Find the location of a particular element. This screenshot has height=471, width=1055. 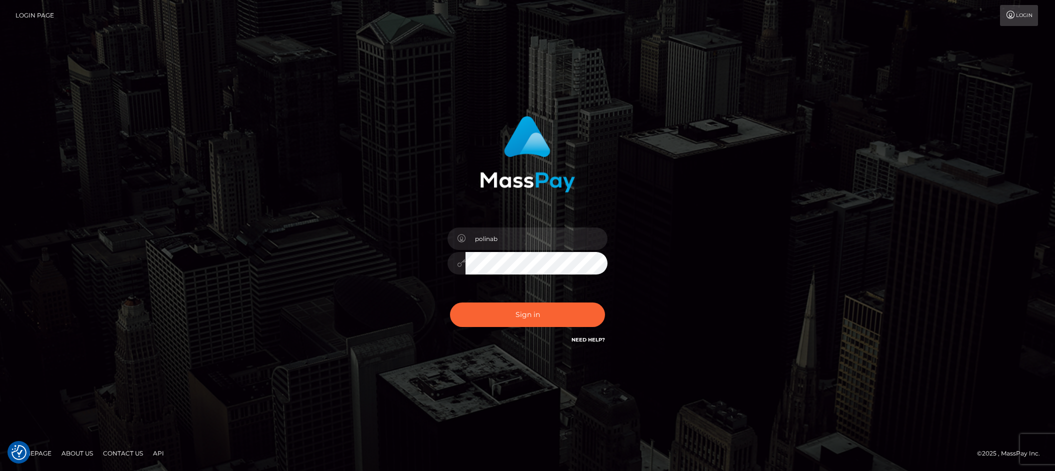

a: Contact Us is located at coordinates (123, 453).